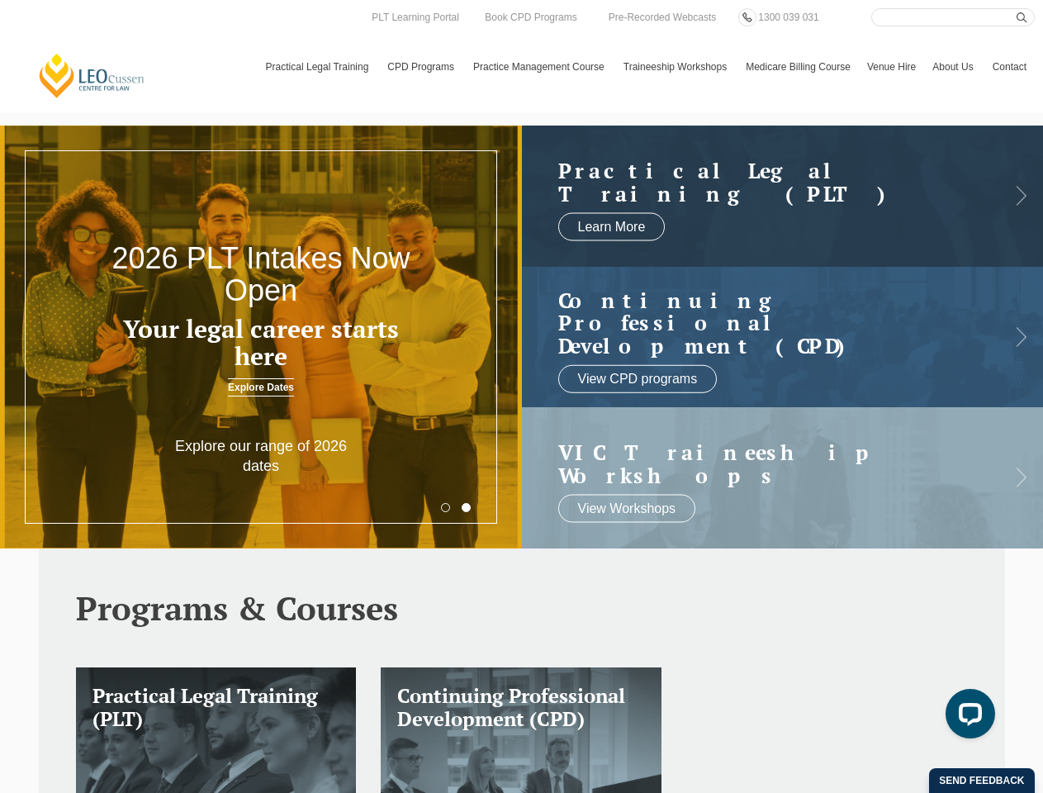  I want to click on a: VIC Traineeship Workshops, so click(767, 463).